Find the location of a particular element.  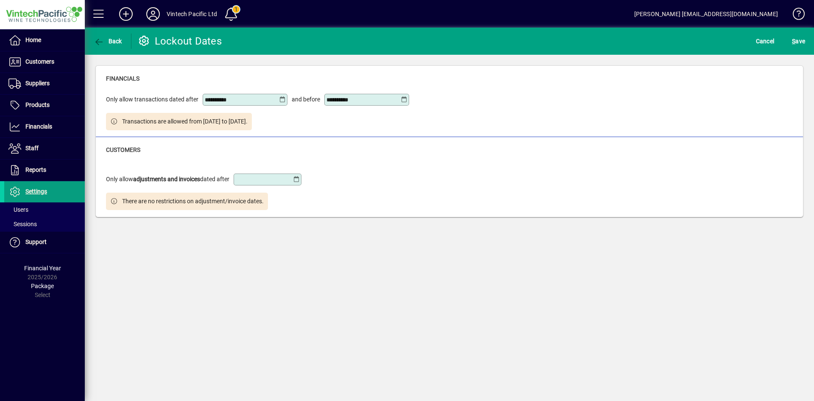

a: Financials is located at coordinates (45, 127).